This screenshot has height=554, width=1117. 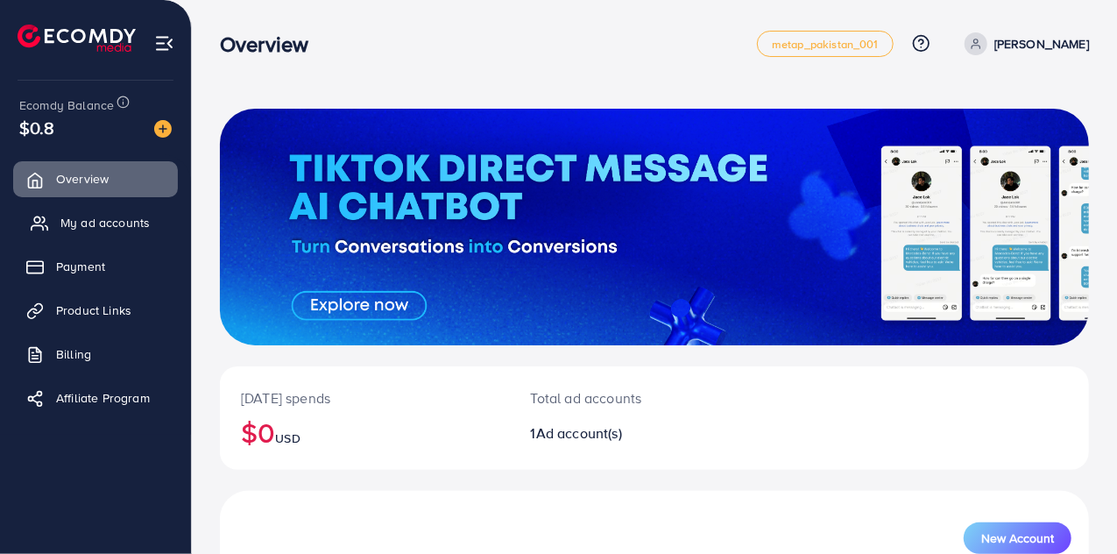 I want to click on span: Billing, so click(x=74, y=354).